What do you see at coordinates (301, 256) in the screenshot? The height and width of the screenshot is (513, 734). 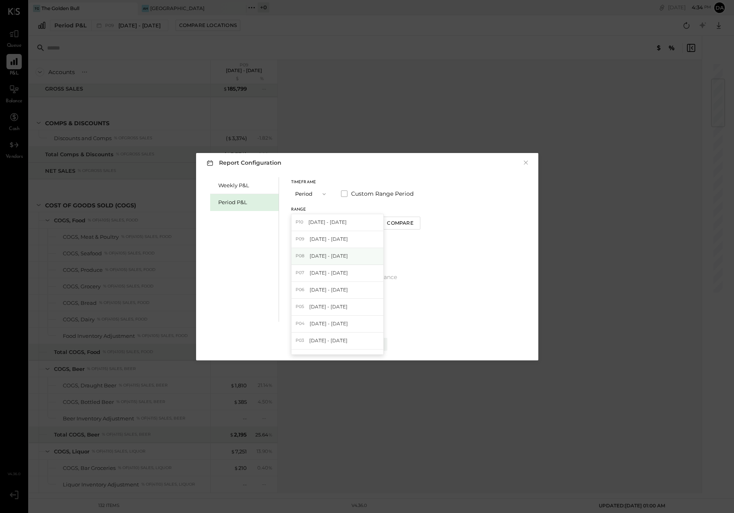 I see `span: P08` at bounding box center [301, 256].